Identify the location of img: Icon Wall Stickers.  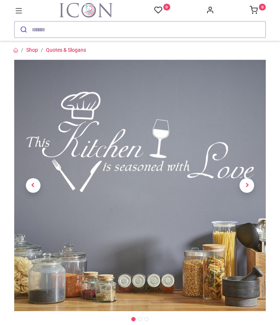
(86, 10).